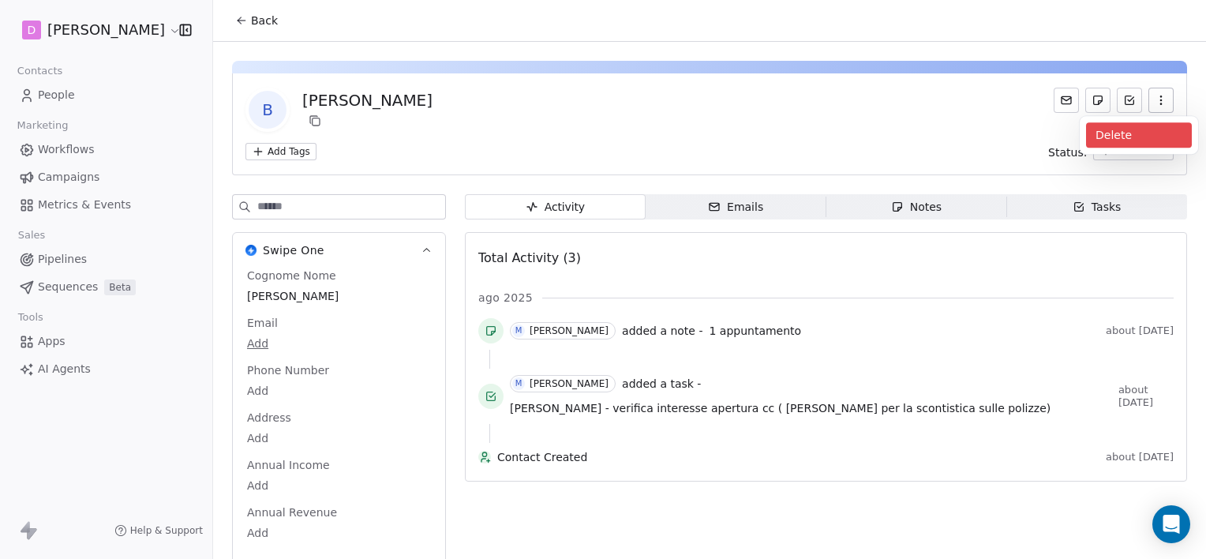 This screenshot has width=1206, height=559. What do you see at coordinates (51, 341) in the screenshot?
I see `span: Apps` at bounding box center [51, 341].